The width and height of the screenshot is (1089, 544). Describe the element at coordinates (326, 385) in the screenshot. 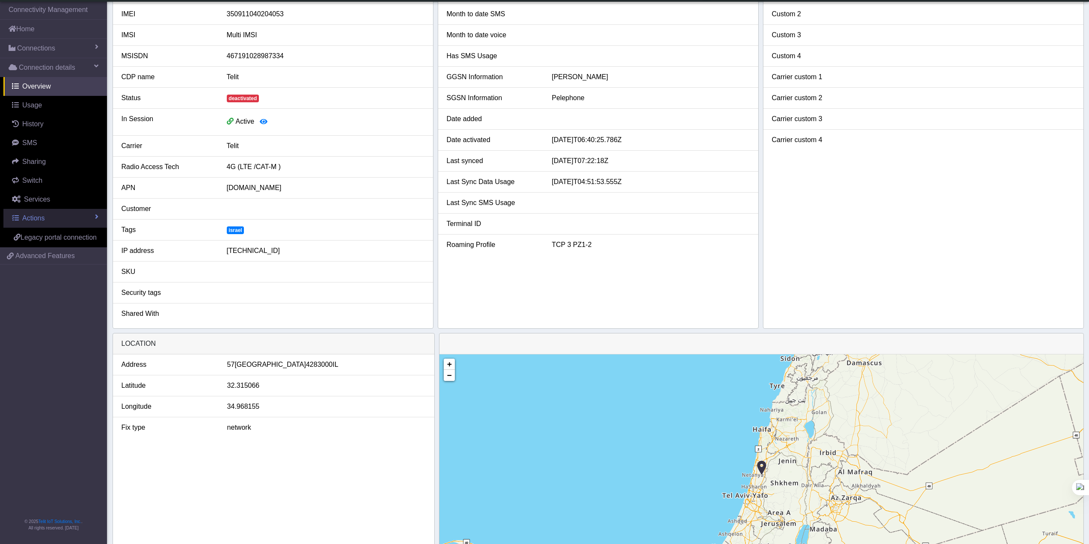

I see `div: 32.315066` at that location.